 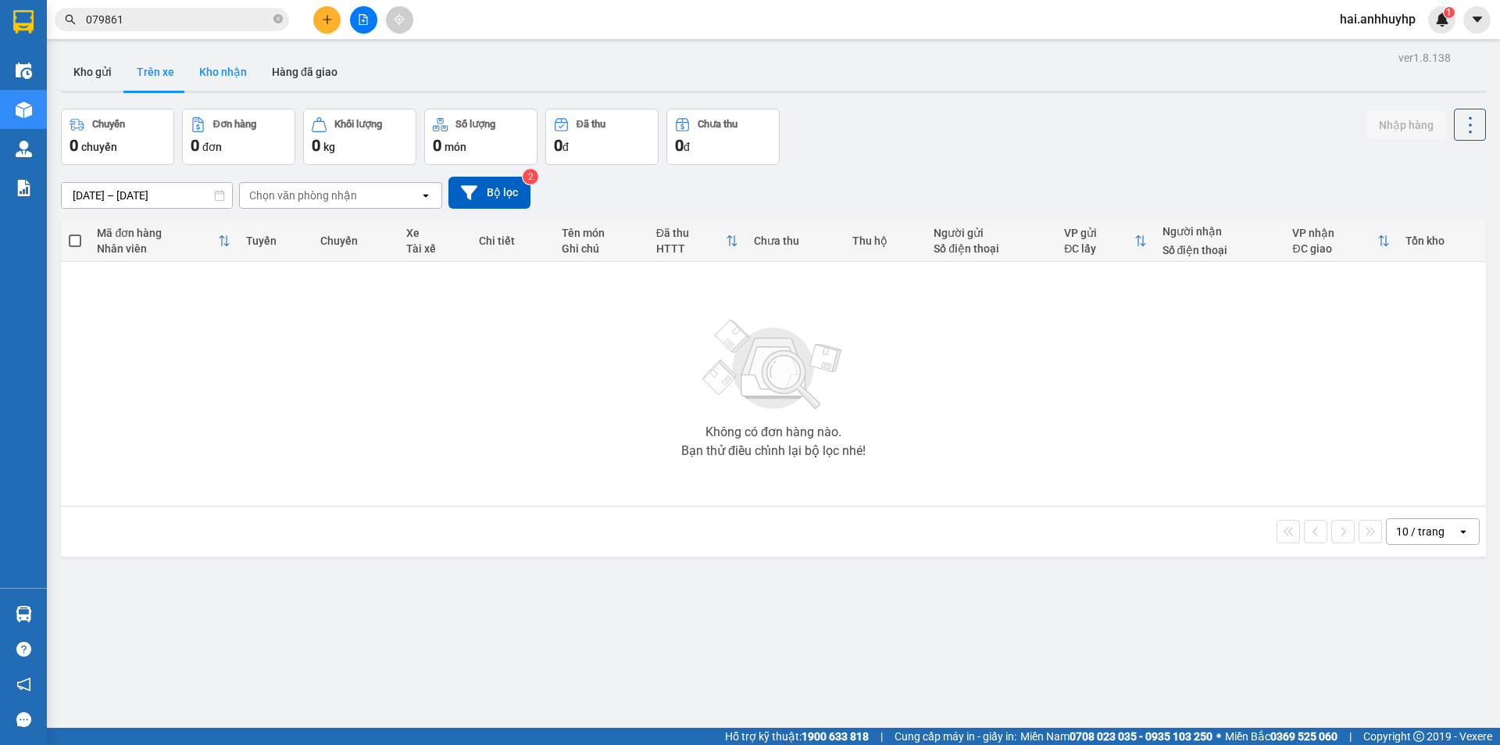 I want to click on span: caret-down, so click(x=1478, y=20).